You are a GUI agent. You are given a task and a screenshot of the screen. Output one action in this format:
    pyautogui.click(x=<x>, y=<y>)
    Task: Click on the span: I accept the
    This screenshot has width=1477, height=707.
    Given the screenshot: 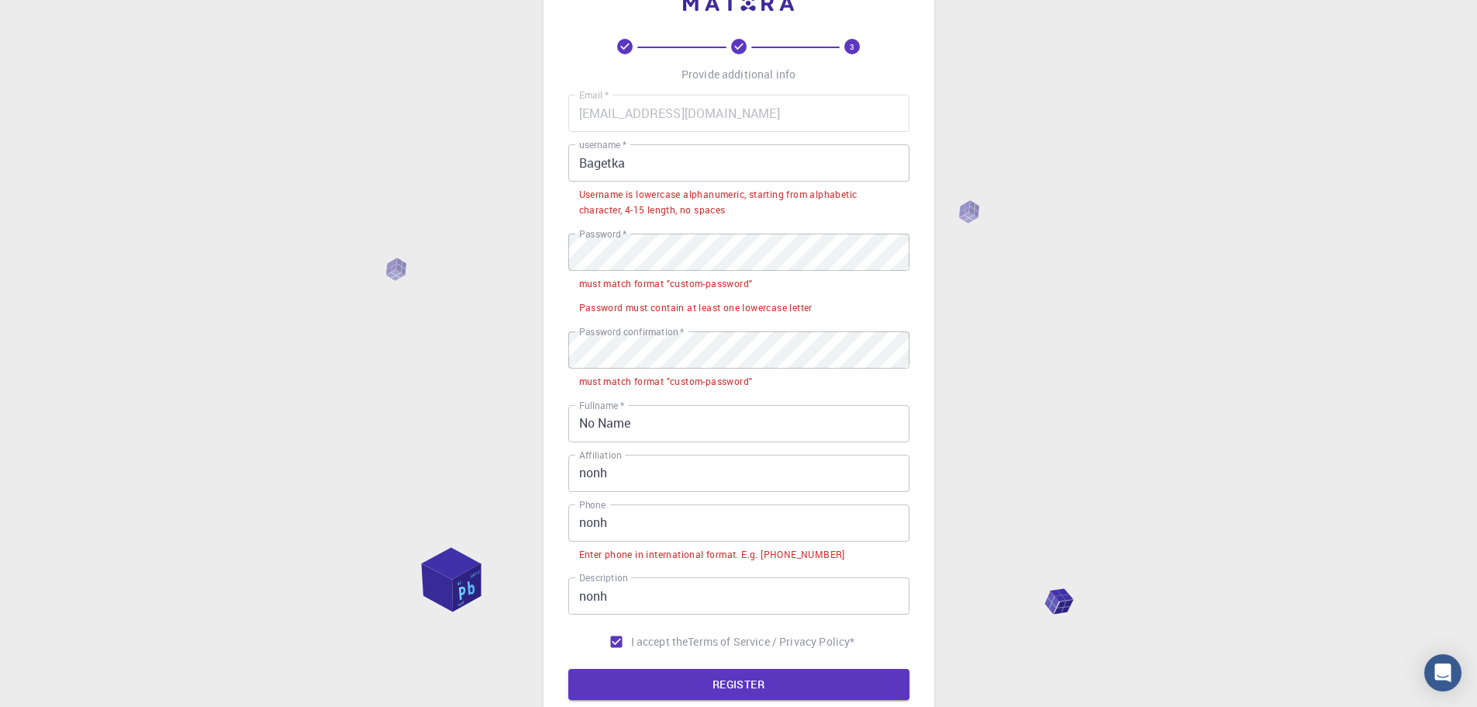 What is the action you would take?
    pyautogui.click(x=660, y=641)
    